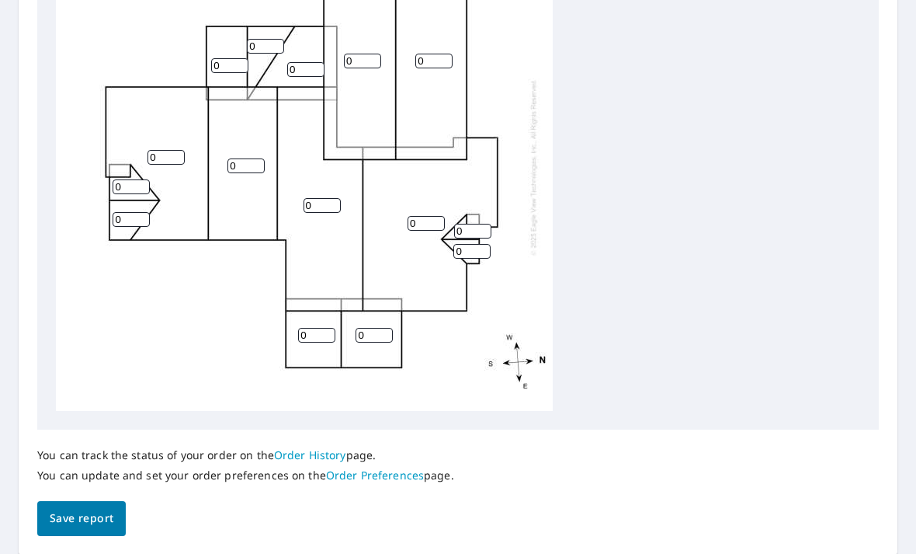 This screenshot has width=916, height=554. Describe the element at coordinates (310, 454) in the screenshot. I see `a: Order History` at that location.